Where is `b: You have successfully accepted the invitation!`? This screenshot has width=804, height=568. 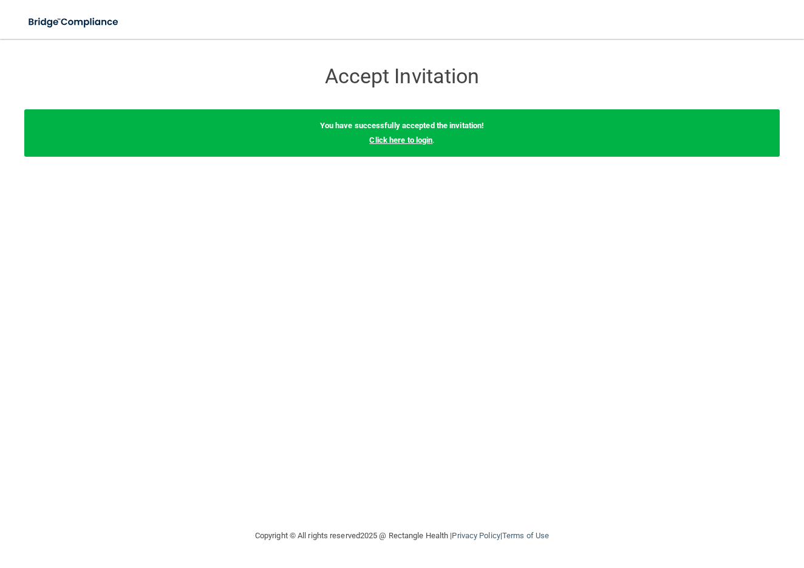
b: You have successfully accepted the invitation! is located at coordinates (402, 125).